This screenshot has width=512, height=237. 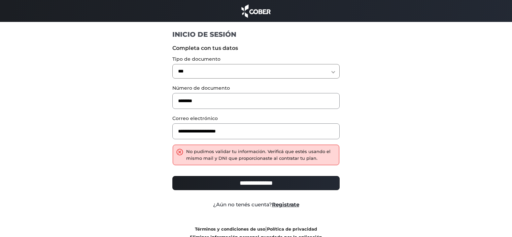 What do you see at coordinates (292, 229) in the screenshot?
I see `a: Política de privacidad` at bounding box center [292, 229].